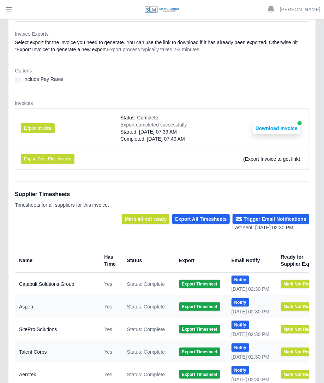 Image resolution: width=324 pixels, height=383 pixels. What do you see at coordinates (110, 260) in the screenshot?
I see `th: Has Time` at bounding box center [110, 260].